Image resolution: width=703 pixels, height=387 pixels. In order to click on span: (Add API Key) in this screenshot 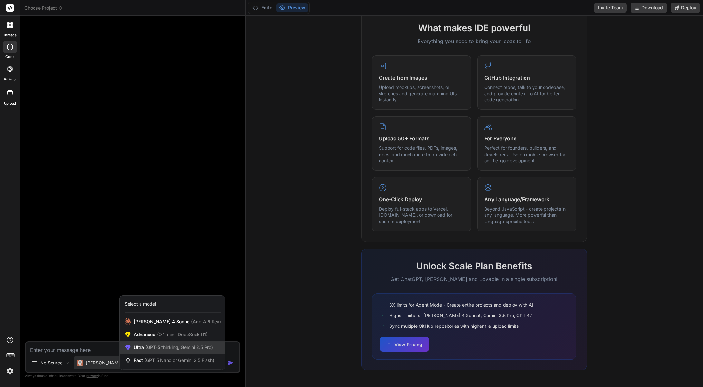, I will do `click(206, 321)`.